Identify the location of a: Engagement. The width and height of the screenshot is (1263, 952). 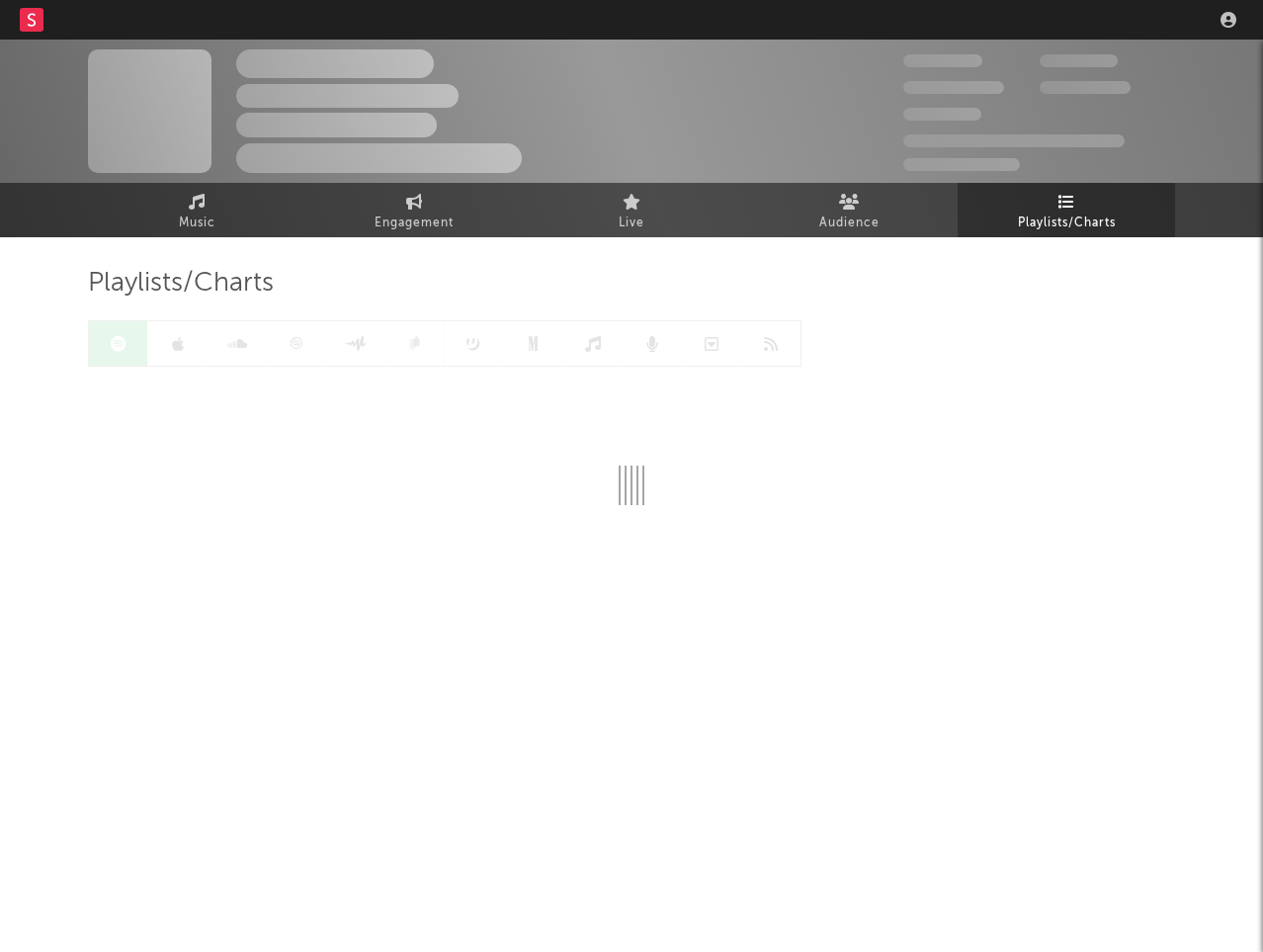
(414, 209).